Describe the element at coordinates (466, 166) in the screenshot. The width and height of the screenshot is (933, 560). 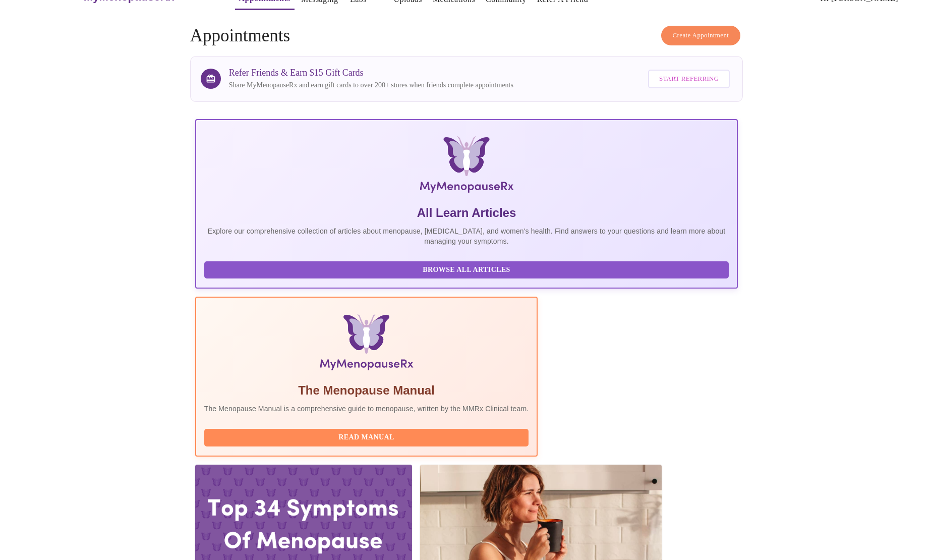
I see `img: MyMenopauseRx Logo` at that location.